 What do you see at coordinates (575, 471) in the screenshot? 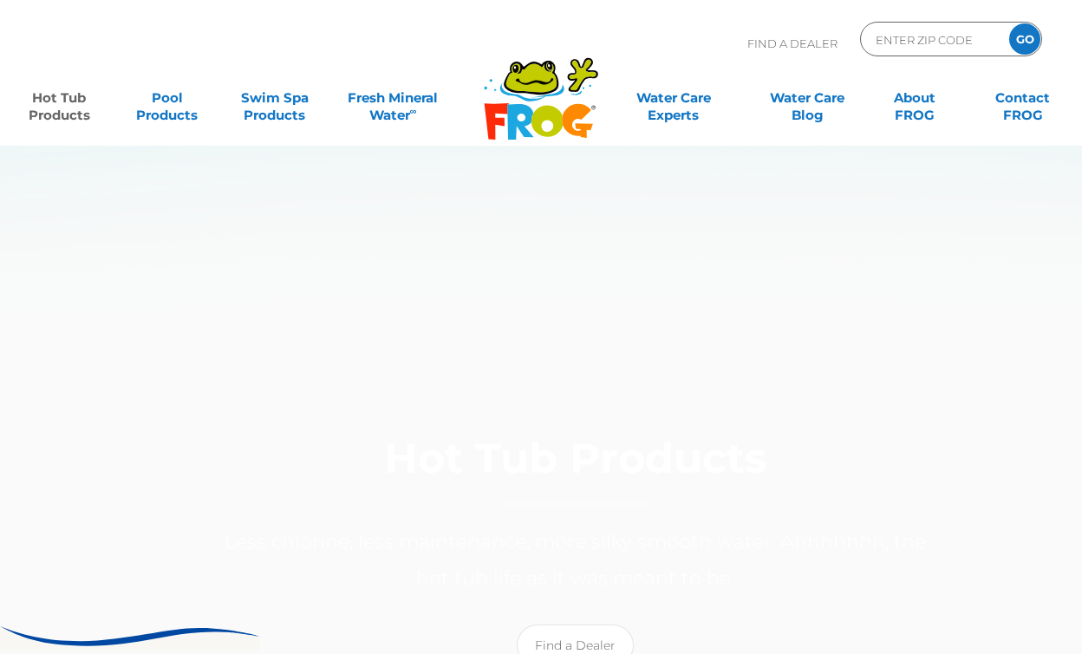
I see `h1: Hot Tub Products` at bounding box center [575, 471].